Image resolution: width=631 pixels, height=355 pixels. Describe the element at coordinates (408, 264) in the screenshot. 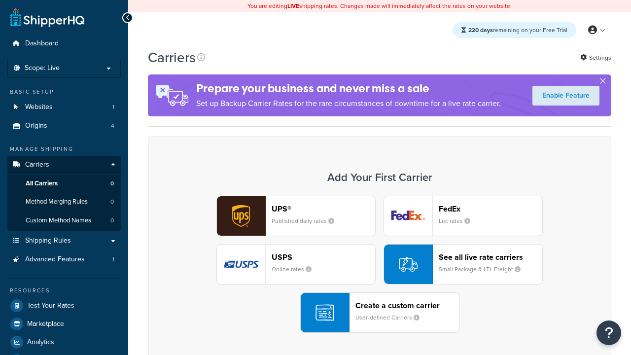

I see `img: icon-carrier-liverate-becf4550.svg` at that location.